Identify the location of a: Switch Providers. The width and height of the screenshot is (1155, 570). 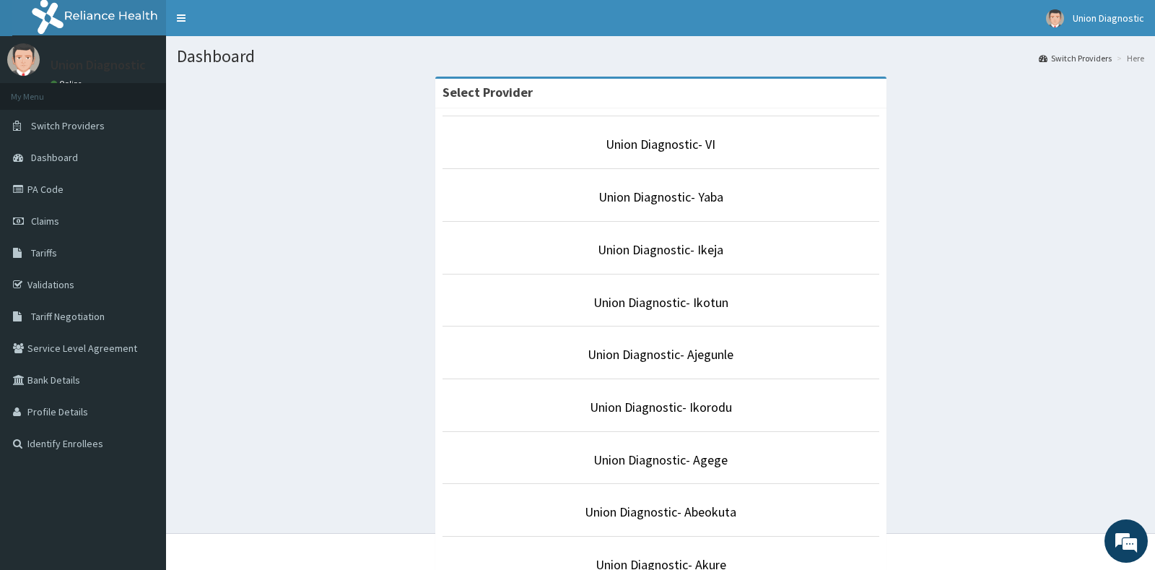
(1075, 58).